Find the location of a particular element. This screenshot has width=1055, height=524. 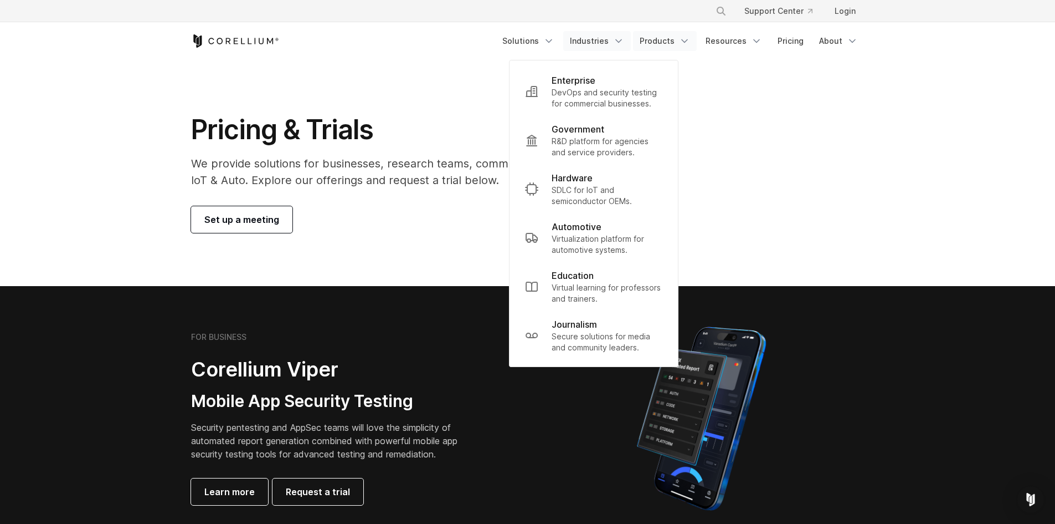

span: Request a trial is located at coordinates (318, 491).